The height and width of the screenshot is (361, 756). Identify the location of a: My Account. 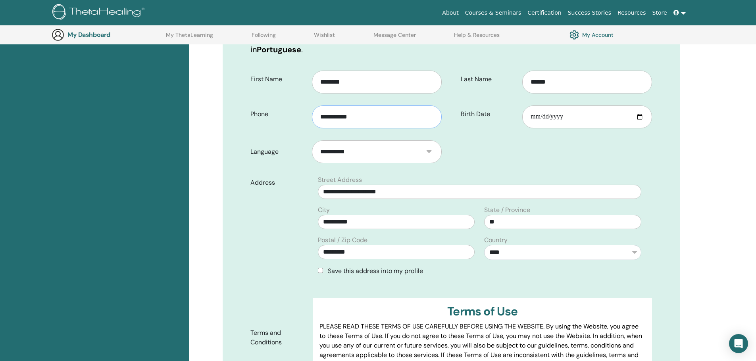
(591, 35).